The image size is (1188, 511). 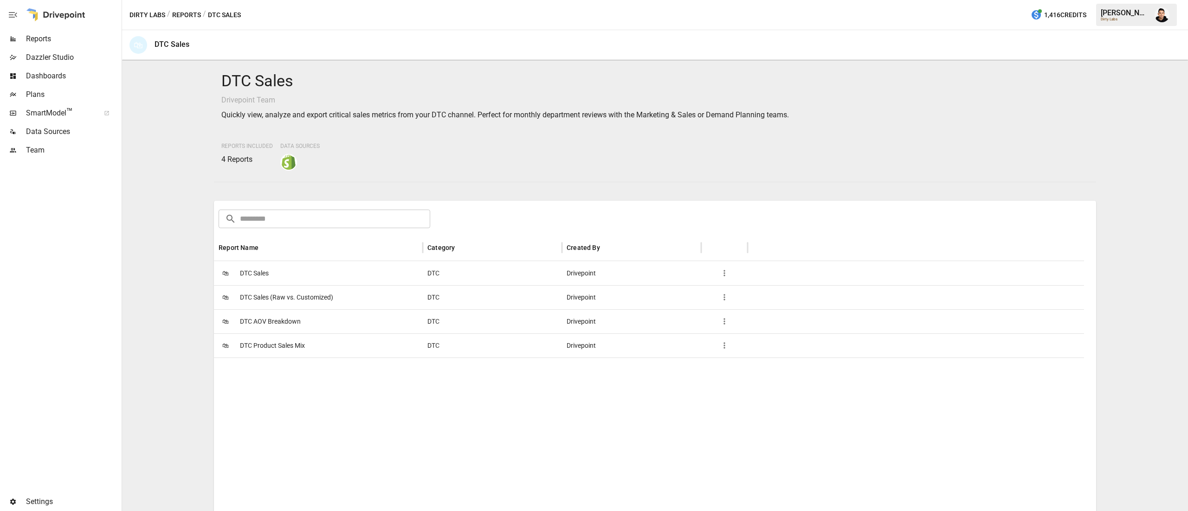 What do you see at coordinates (289, 162) in the screenshot?
I see `img: shopify` at bounding box center [289, 162].